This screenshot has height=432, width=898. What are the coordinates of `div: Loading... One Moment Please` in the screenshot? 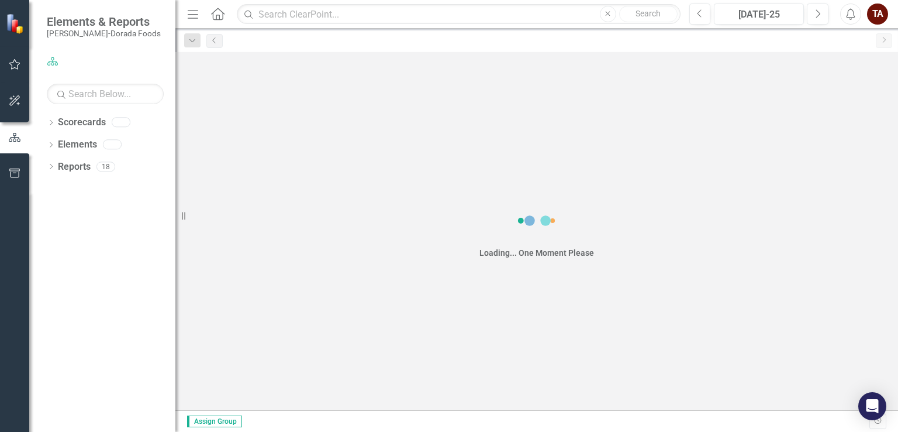 It's located at (537, 253).